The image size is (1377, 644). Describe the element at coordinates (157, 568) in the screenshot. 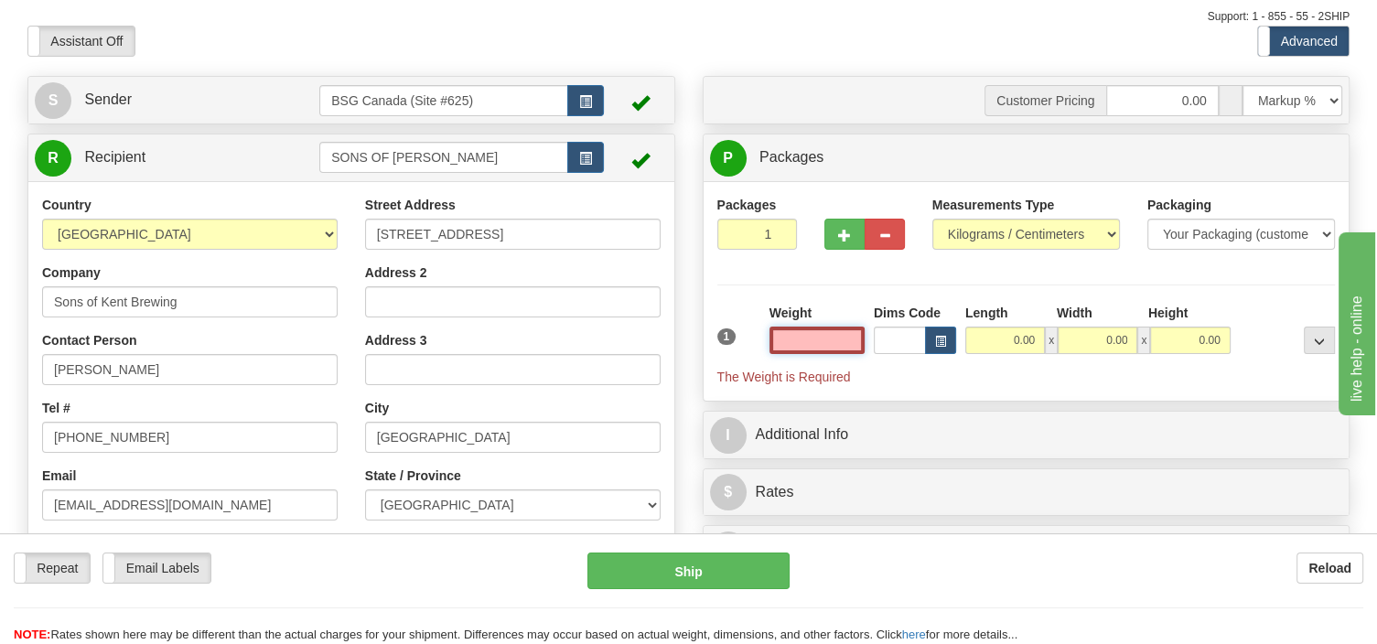

I see `label: Email Labels` at that location.